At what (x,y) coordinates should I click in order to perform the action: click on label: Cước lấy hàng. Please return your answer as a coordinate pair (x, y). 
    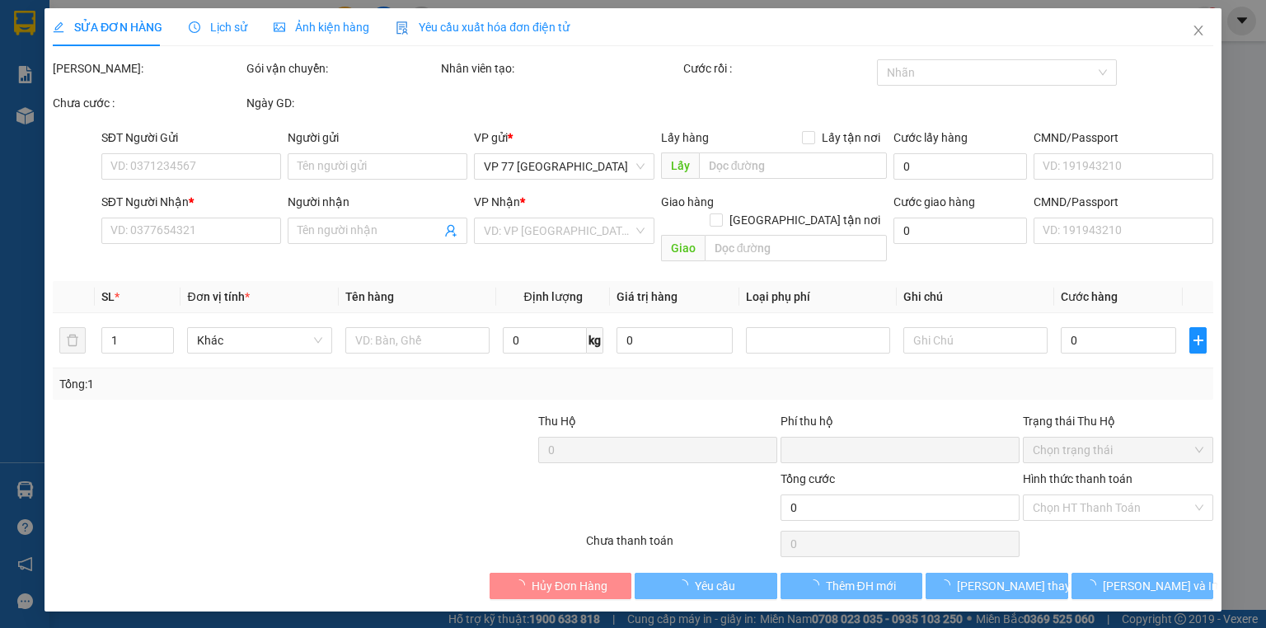
    Looking at the image, I should click on (931, 138).